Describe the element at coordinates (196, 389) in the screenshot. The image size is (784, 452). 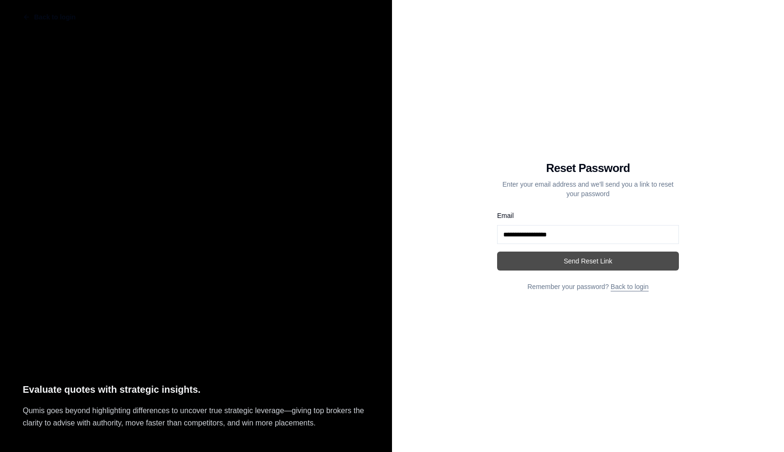
I see `p: Evaluate quotes with strategic insights.` at that location.